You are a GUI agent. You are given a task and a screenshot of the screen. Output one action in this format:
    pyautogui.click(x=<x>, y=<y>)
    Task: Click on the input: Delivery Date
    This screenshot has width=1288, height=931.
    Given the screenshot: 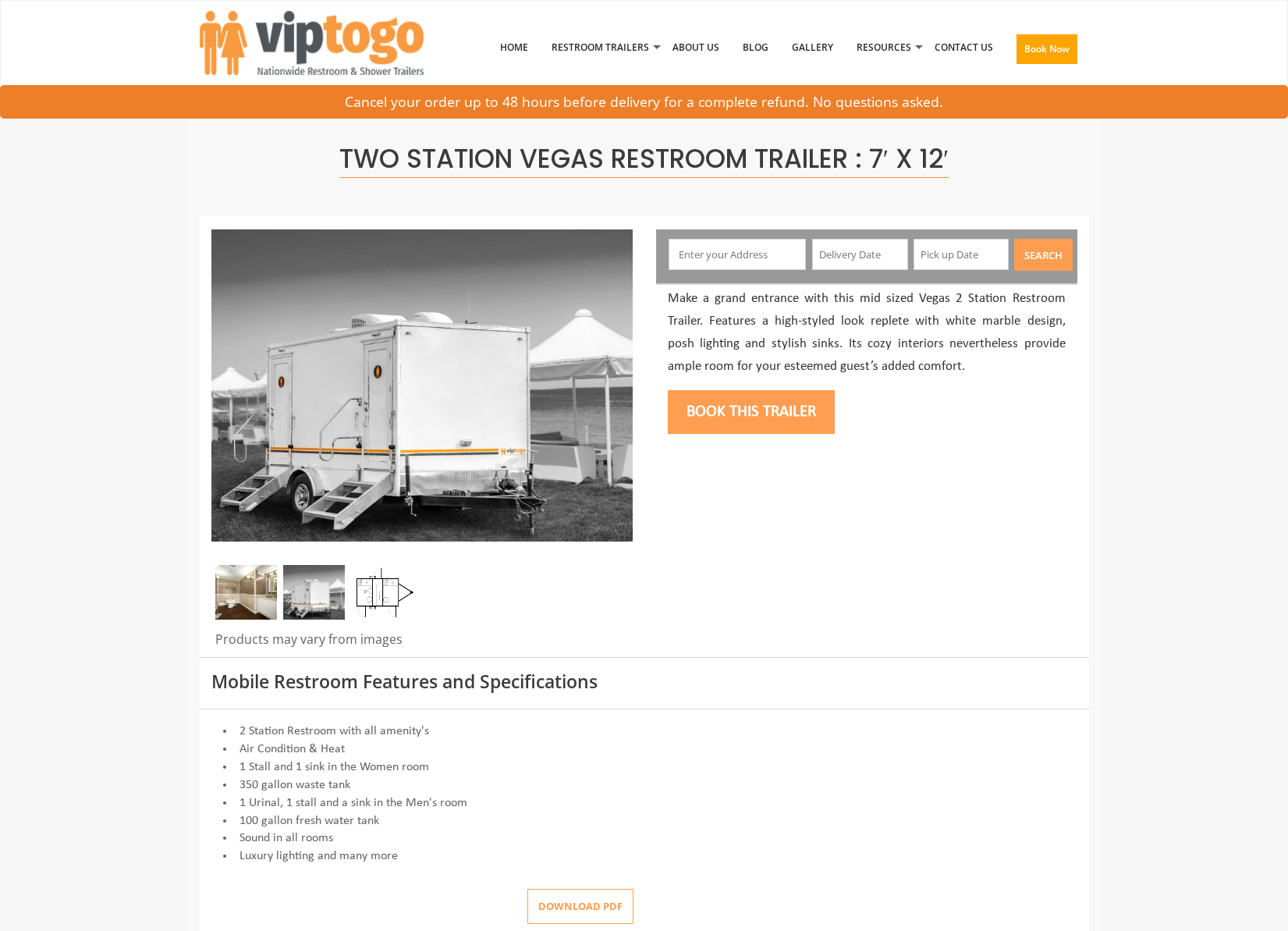 What is the action you would take?
    pyautogui.click(x=860, y=255)
    